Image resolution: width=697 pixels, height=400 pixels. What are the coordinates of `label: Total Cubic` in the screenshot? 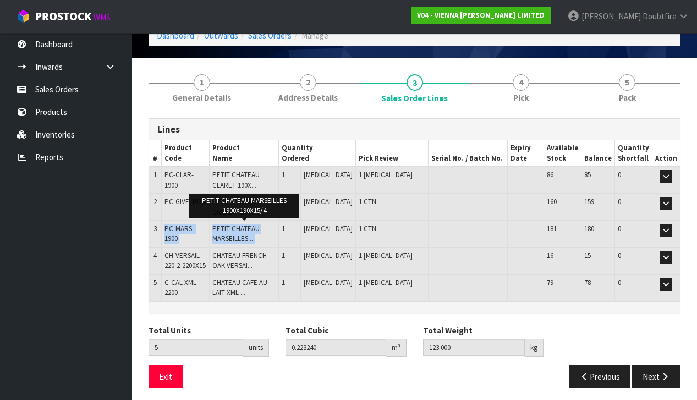 It's located at (307, 330).